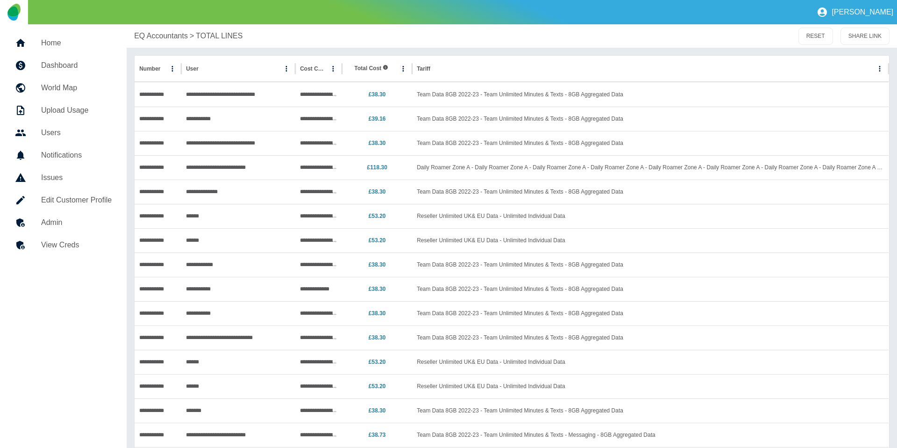 The image size is (897, 448). I want to click on h5: Upload Usage, so click(76, 110).